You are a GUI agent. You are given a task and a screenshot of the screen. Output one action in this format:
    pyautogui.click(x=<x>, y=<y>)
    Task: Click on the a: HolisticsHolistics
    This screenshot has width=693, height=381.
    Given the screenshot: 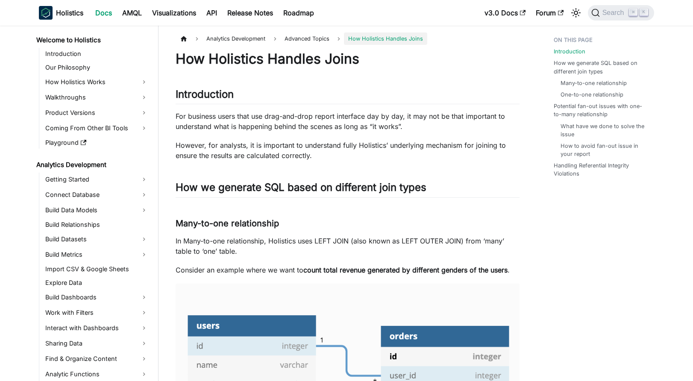 What is the action you would take?
    pyautogui.click(x=61, y=13)
    